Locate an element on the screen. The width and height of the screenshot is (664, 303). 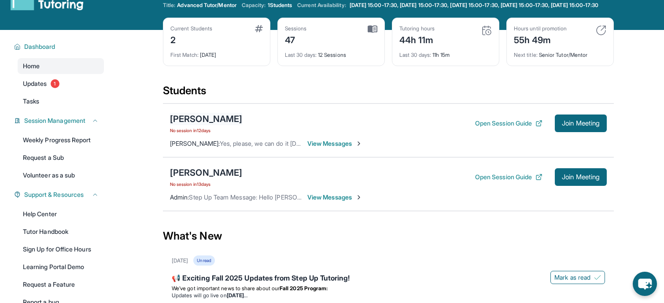
span: No session in 12 days is located at coordinates (206, 130).